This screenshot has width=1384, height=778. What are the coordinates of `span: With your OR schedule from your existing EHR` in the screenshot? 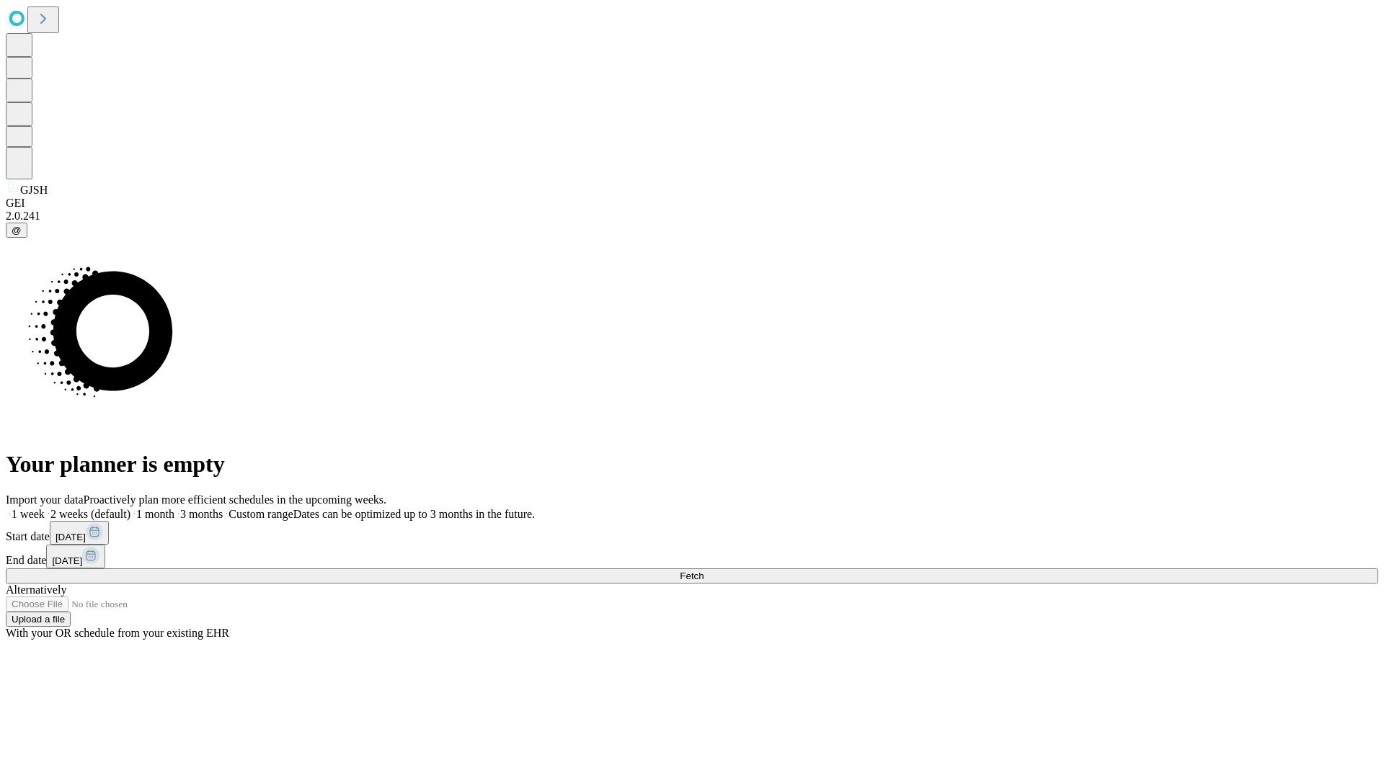 It's located at (117, 633).